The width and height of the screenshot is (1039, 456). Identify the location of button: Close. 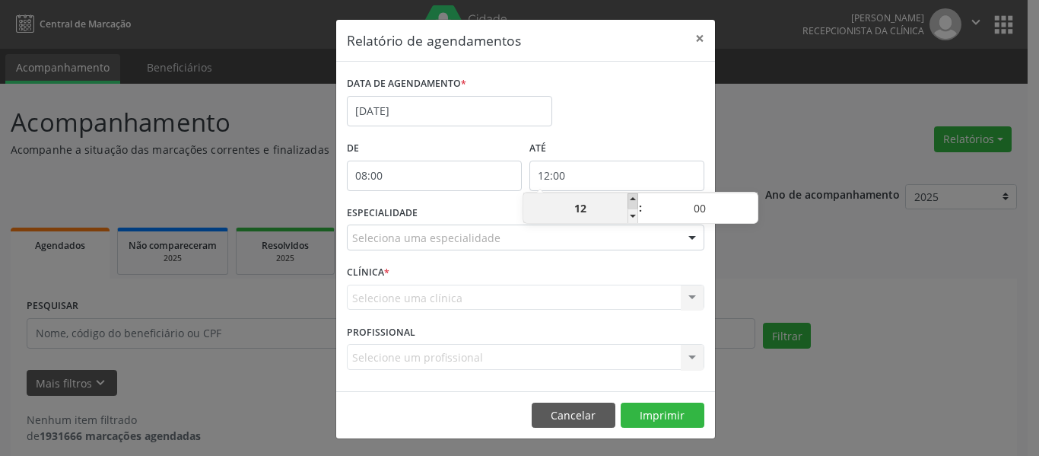
(700, 38).